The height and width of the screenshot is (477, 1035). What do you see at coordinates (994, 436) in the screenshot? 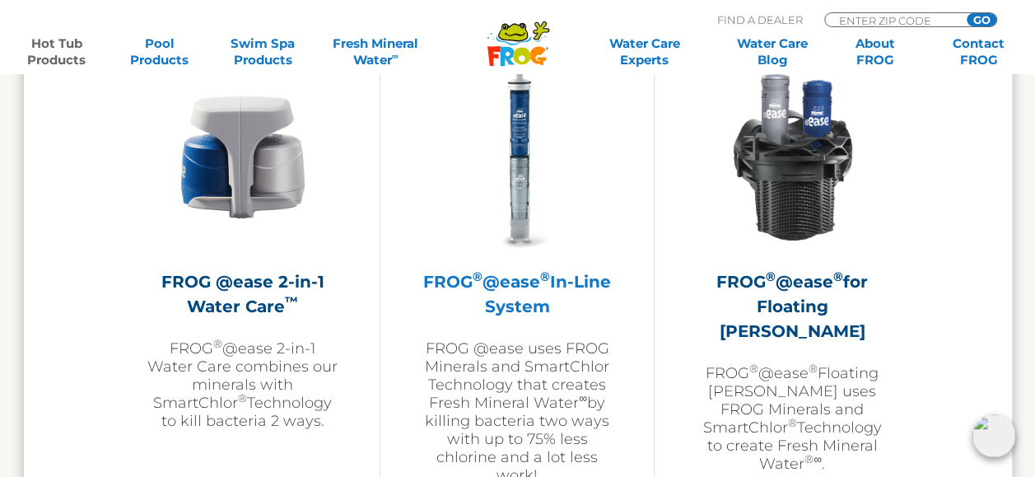
I see `img: openIcon` at bounding box center [994, 436].